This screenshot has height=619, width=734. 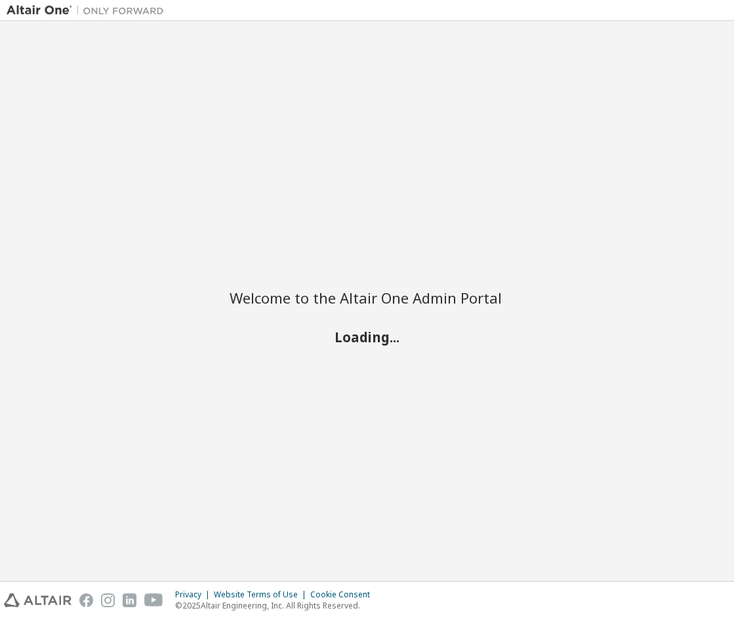 What do you see at coordinates (129, 600) in the screenshot?
I see `img: linkedin.svg` at bounding box center [129, 600].